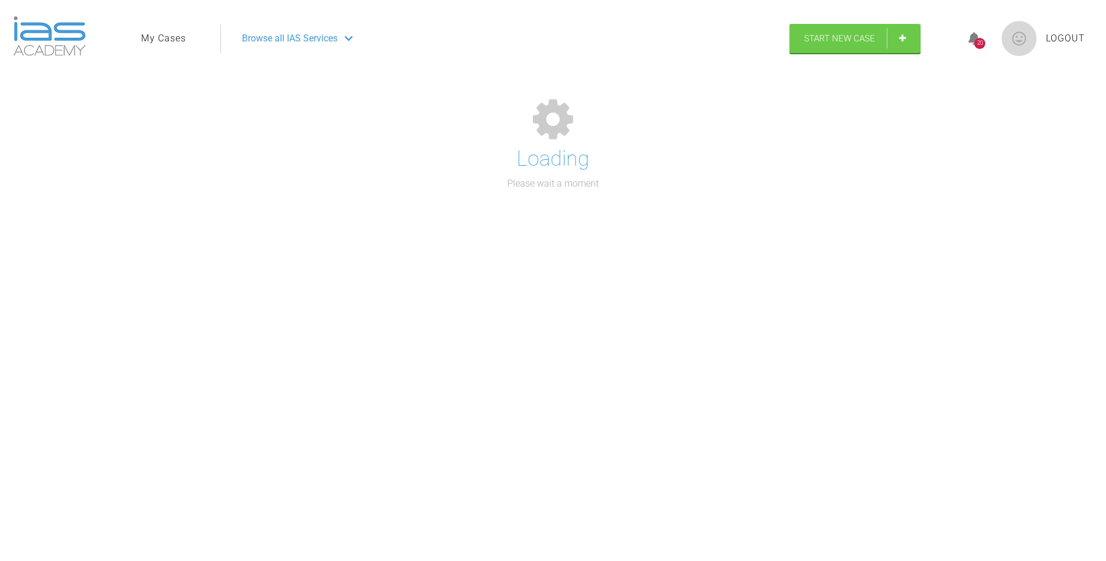  I want to click on h1: Loading, so click(552, 159).